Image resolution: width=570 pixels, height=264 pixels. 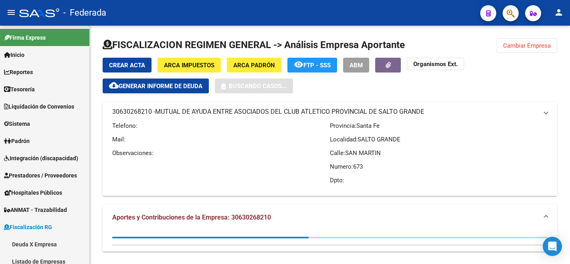 I want to click on mat-icon: person, so click(x=559, y=12).